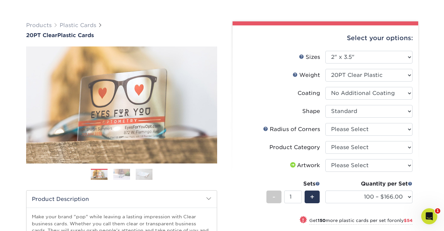  What do you see at coordinates (78, 25) in the screenshot?
I see `a: Plastic Cards` at bounding box center [78, 25].